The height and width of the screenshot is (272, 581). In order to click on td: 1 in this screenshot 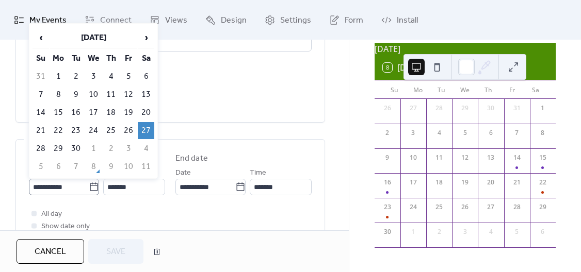, I will do `click(58, 76)`.